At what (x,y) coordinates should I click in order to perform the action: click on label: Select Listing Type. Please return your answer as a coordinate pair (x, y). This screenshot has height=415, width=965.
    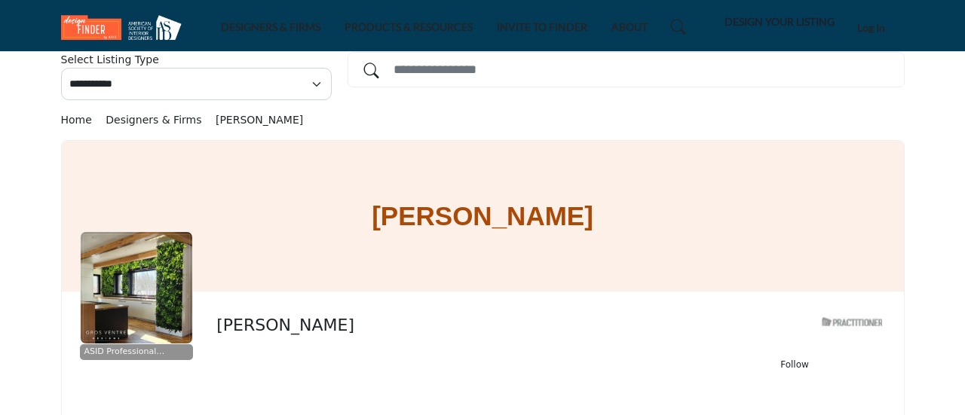
    Looking at the image, I should click on (110, 60).